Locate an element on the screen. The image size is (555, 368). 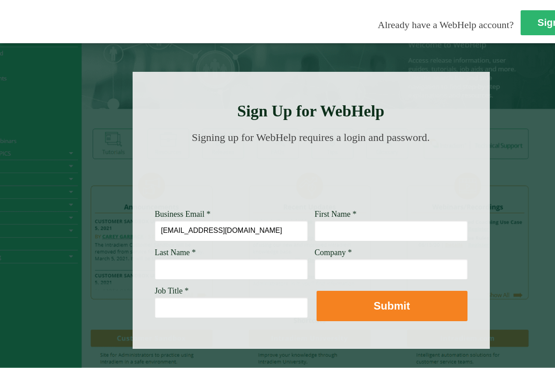
button: Submit is located at coordinates (392, 306).